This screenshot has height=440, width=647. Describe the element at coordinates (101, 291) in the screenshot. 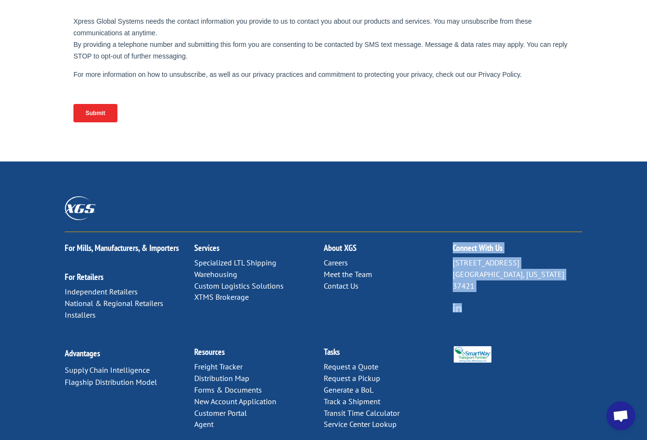

I see `a: Independent Retailers` at that location.